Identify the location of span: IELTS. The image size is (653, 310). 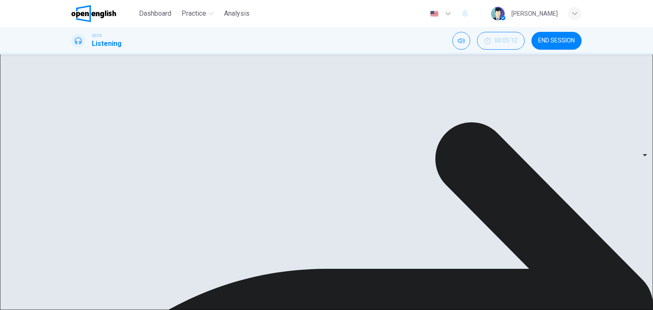
(97, 36).